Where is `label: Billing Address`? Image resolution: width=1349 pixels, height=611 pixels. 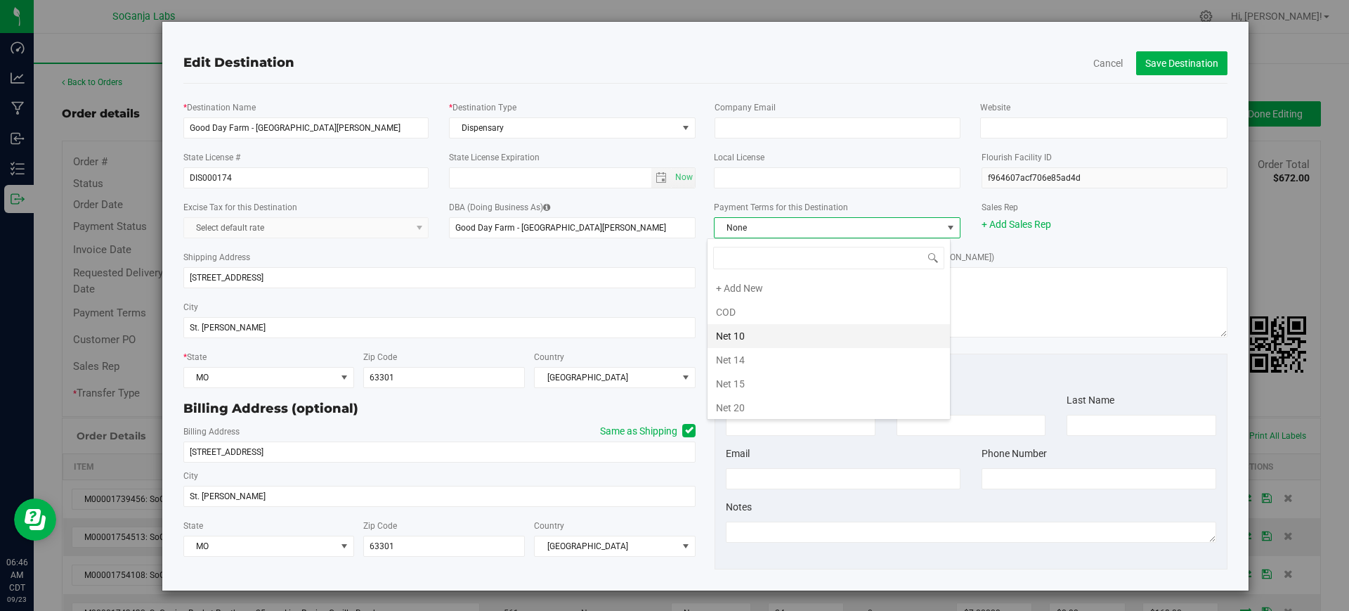
label: Billing Address is located at coordinates (212, 432).